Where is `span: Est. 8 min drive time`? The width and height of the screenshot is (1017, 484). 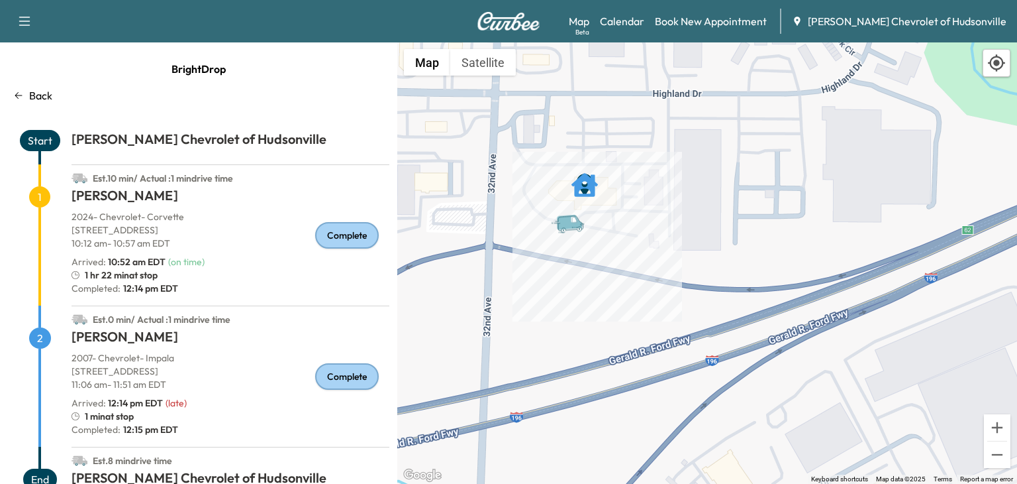
span: Est. 8 min drive time is located at coordinates (132, 460).